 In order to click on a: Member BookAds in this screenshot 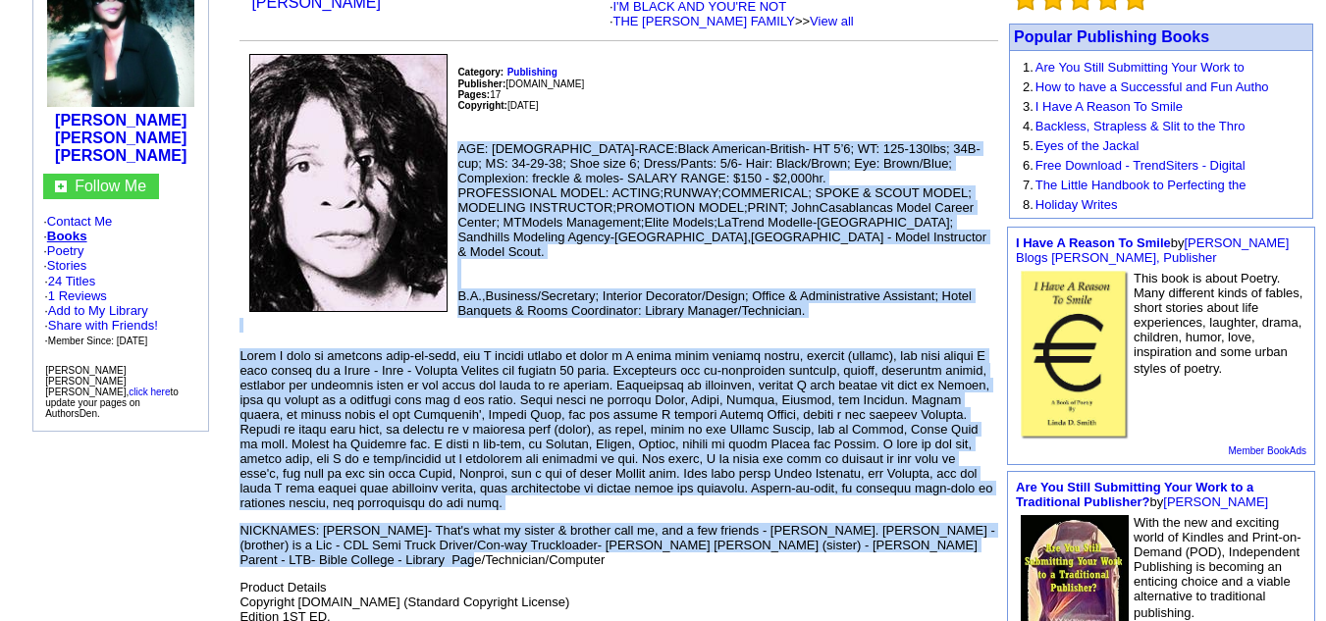, I will do `click(1267, 450)`.